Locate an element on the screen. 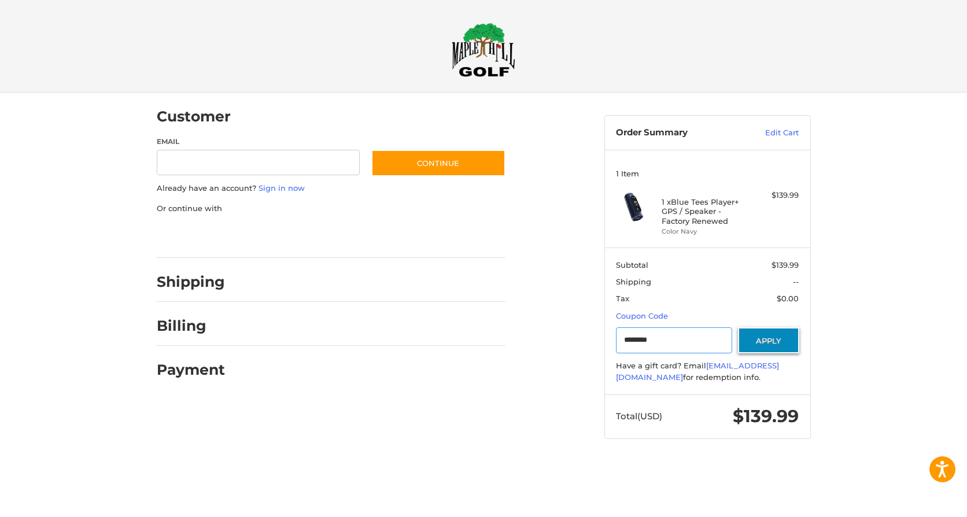  p: Or continue with is located at coordinates (331, 209).